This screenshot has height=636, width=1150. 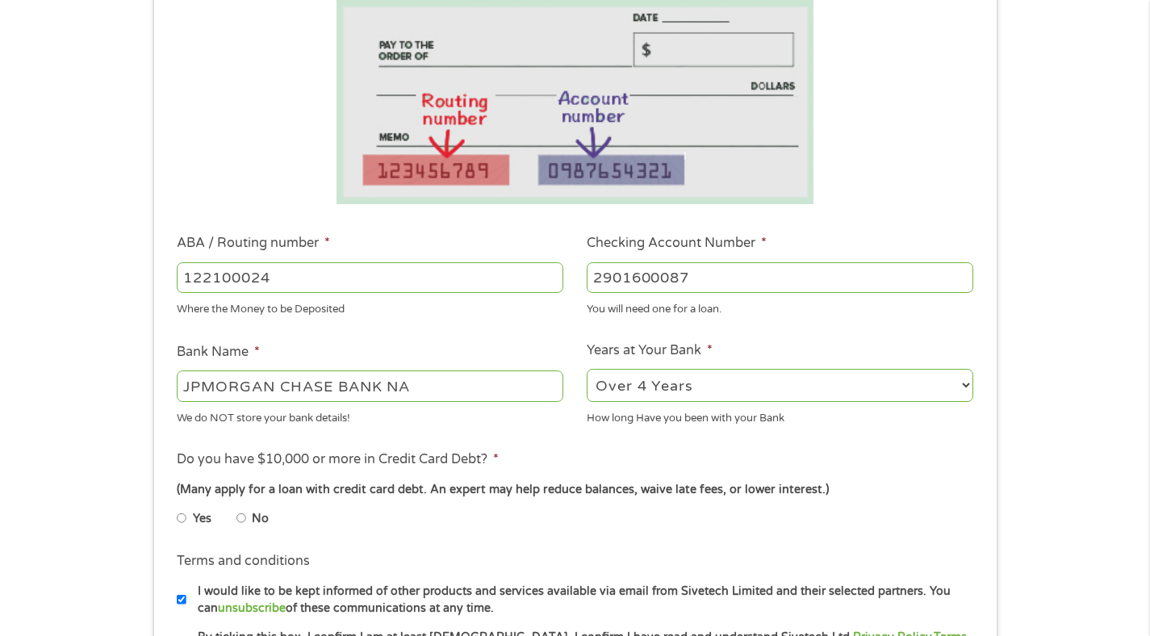 I want to click on input: 345634636, so click(x=779, y=278).